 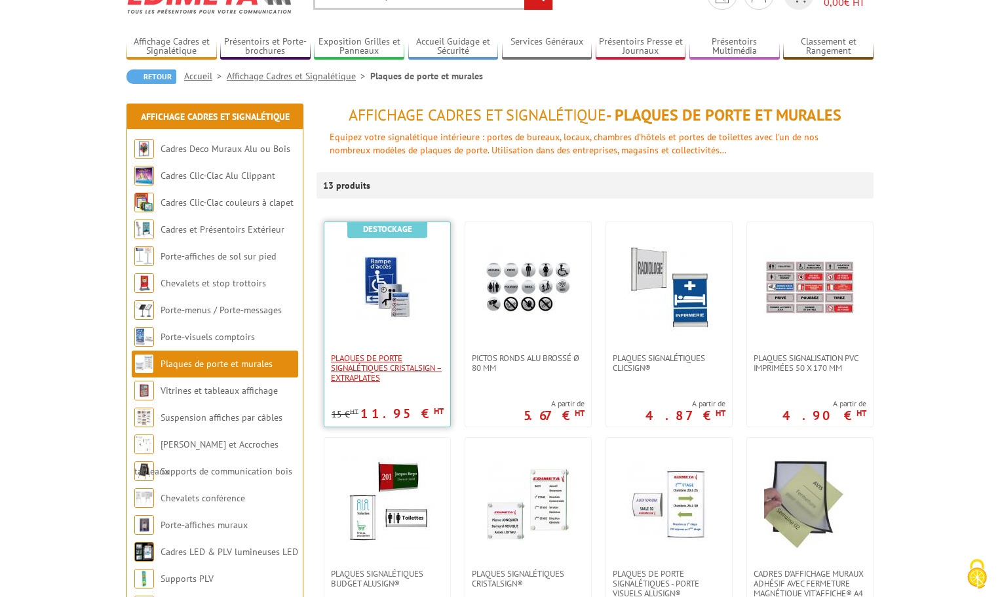 What do you see at coordinates (208, 337) in the screenshot?
I see `a: Porte-visuels comptoirs` at bounding box center [208, 337].